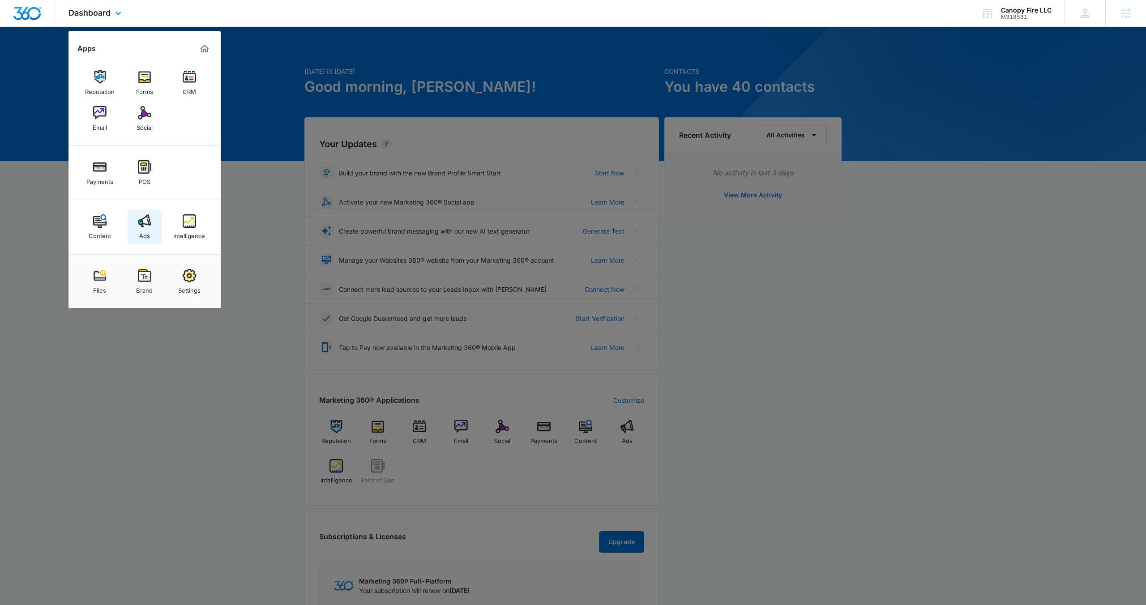  What do you see at coordinates (86, 48) in the screenshot?
I see `h2: Apps` at bounding box center [86, 48].